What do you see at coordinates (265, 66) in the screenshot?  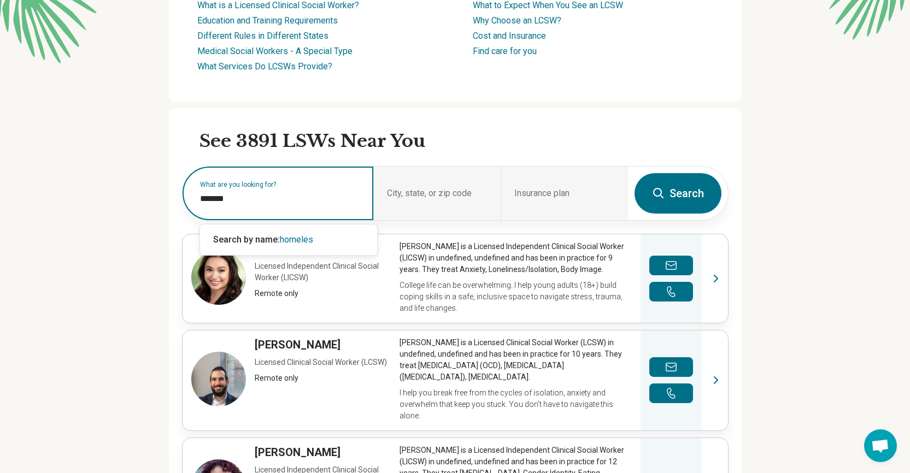 I see `a: What Services Do LCSWs Provide?` at bounding box center [265, 66].